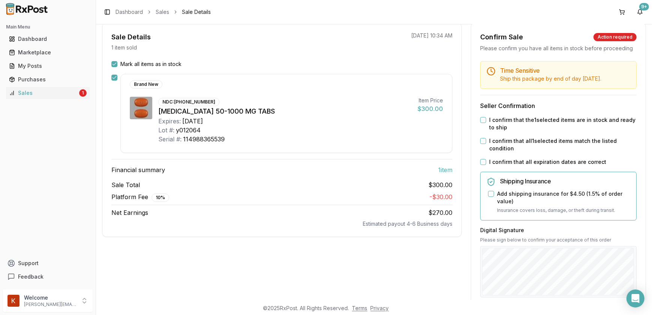  I want to click on label: I confirm that all 1 selected items match the listed condition, so click(563, 145).